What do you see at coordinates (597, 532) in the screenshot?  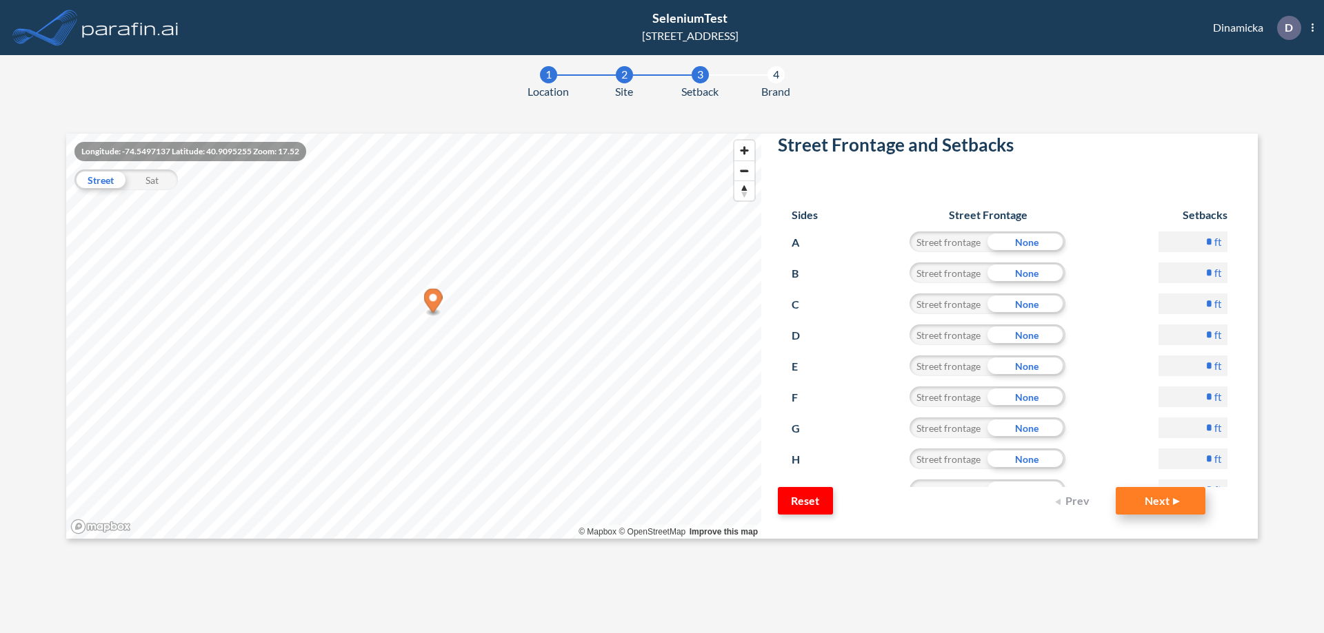 I see `a: Mapbox` at bounding box center [597, 532].